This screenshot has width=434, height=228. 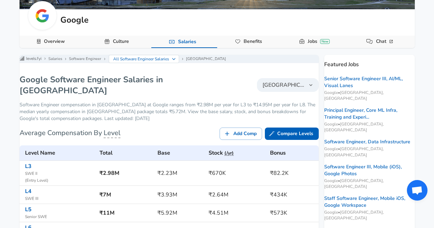 I want to click on h6: Stock, so click(x=236, y=153).